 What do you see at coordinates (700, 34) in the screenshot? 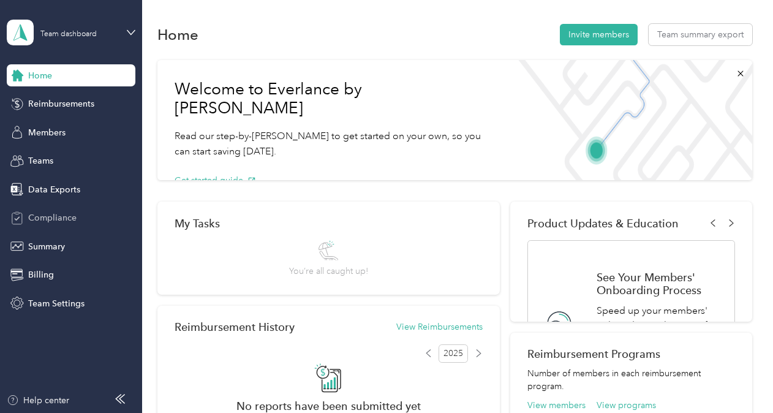
I see `button: Team summary export` at bounding box center [700, 34].